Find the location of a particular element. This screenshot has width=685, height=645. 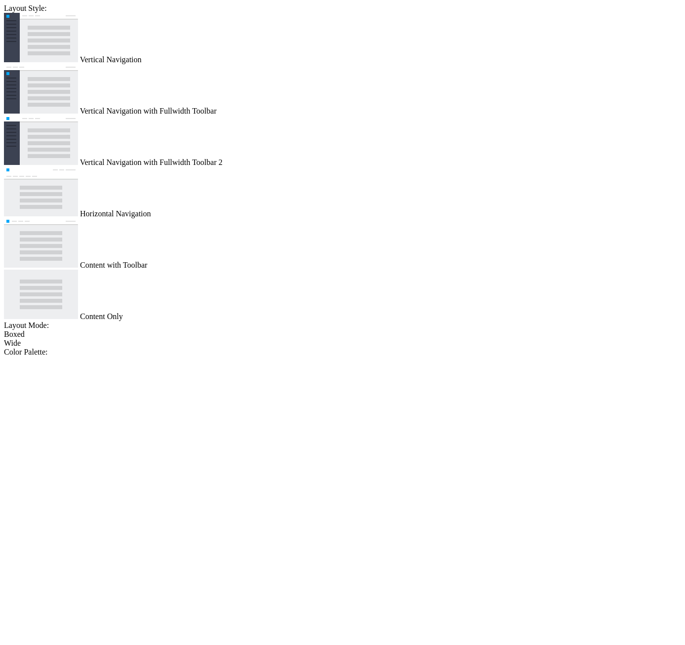

img: content-only.jpg is located at coordinates (41, 294).